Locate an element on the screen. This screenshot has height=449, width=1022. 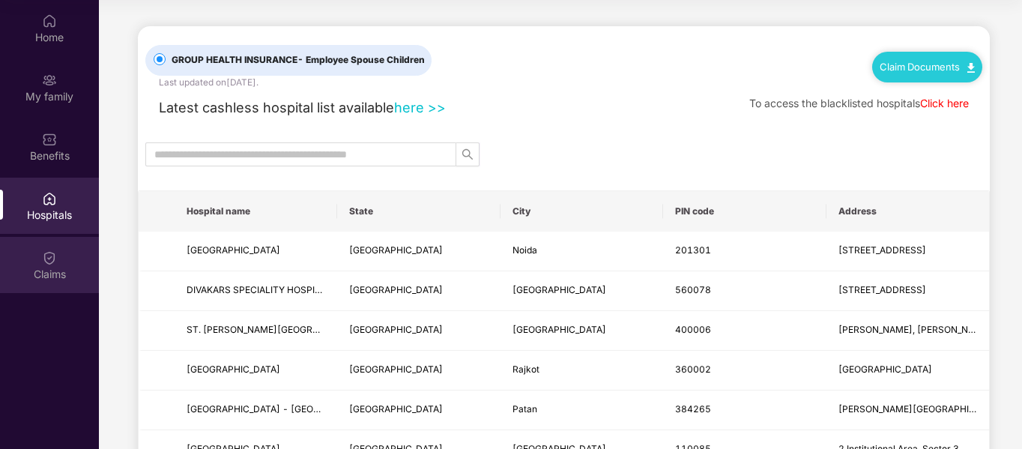
td: Maharashtra is located at coordinates (418, 331).